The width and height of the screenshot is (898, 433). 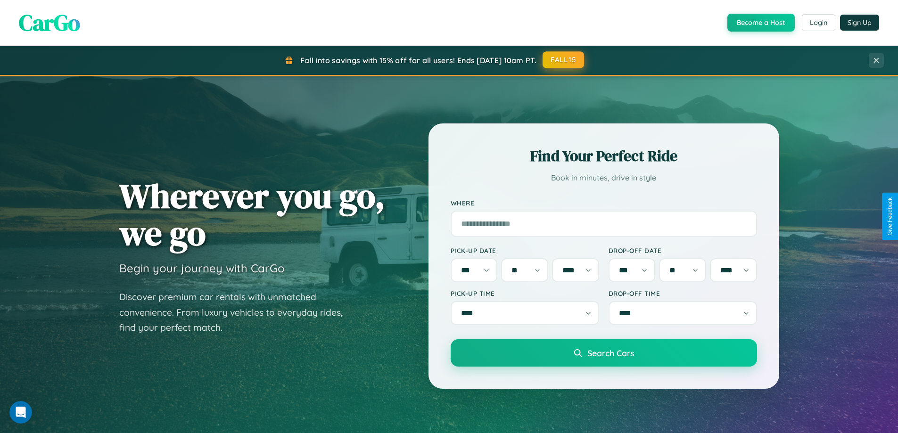 I want to click on h3: Begin your journey with CarGo, so click(x=202, y=268).